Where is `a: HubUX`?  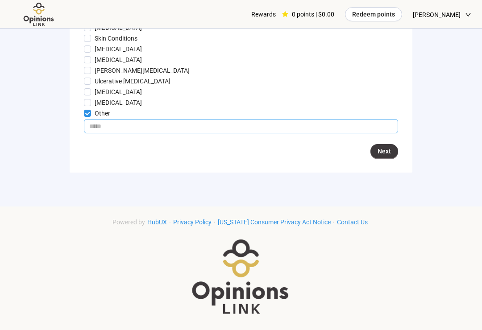
a: HubUX is located at coordinates (157, 222).